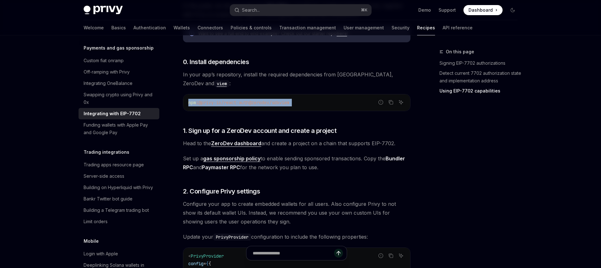  I want to click on button: Copy the contents from the code block, so click(391, 102).